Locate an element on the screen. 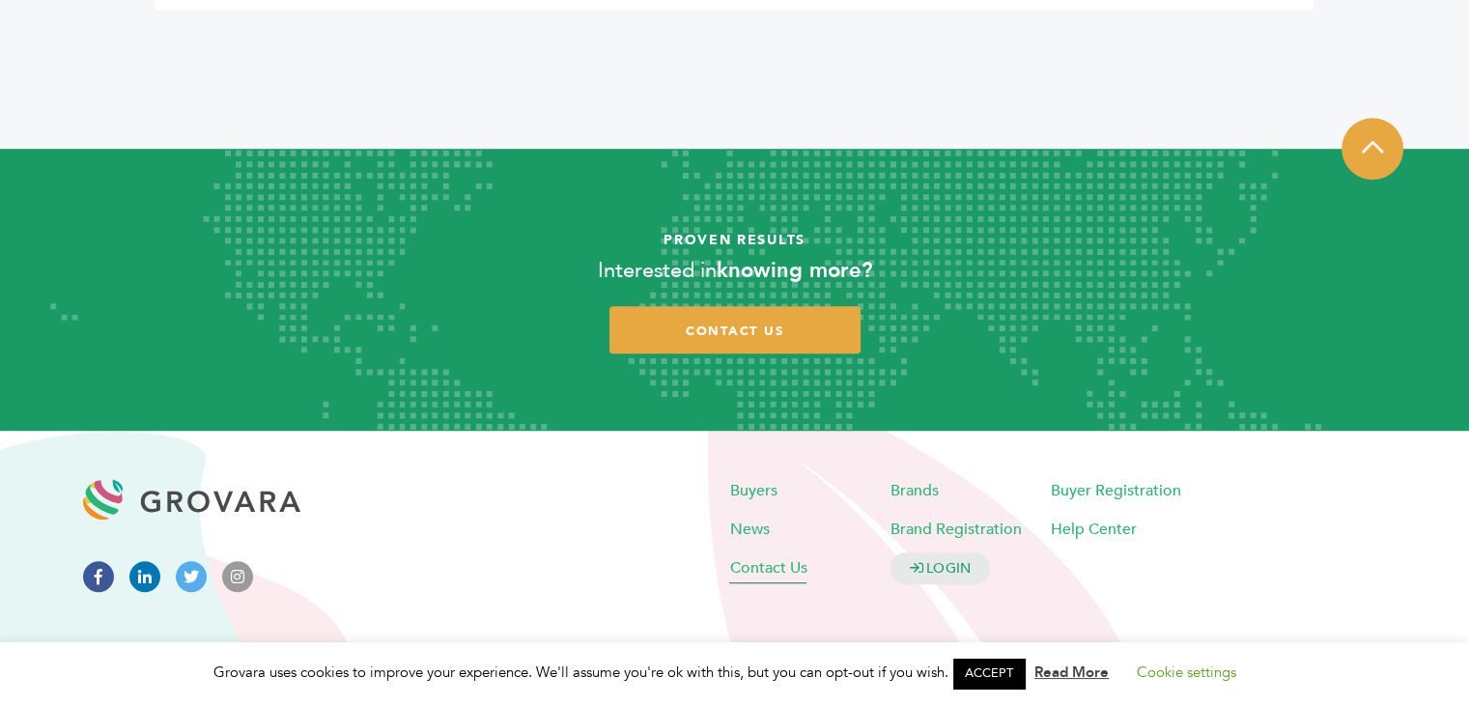 Image resolution: width=1469 pixels, height=705 pixels. span: News is located at coordinates (748, 529).